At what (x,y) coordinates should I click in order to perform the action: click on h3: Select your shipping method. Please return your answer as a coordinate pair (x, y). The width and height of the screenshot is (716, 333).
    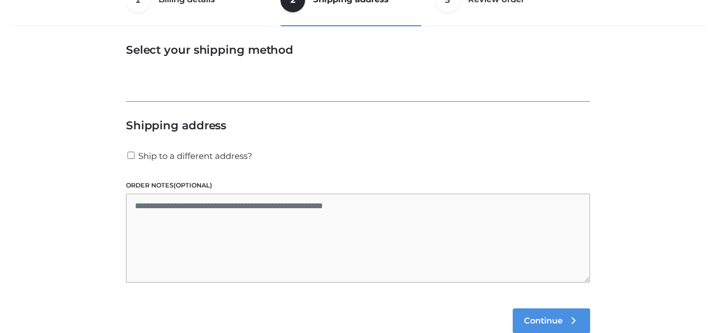
    Looking at the image, I should click on (358, 50).